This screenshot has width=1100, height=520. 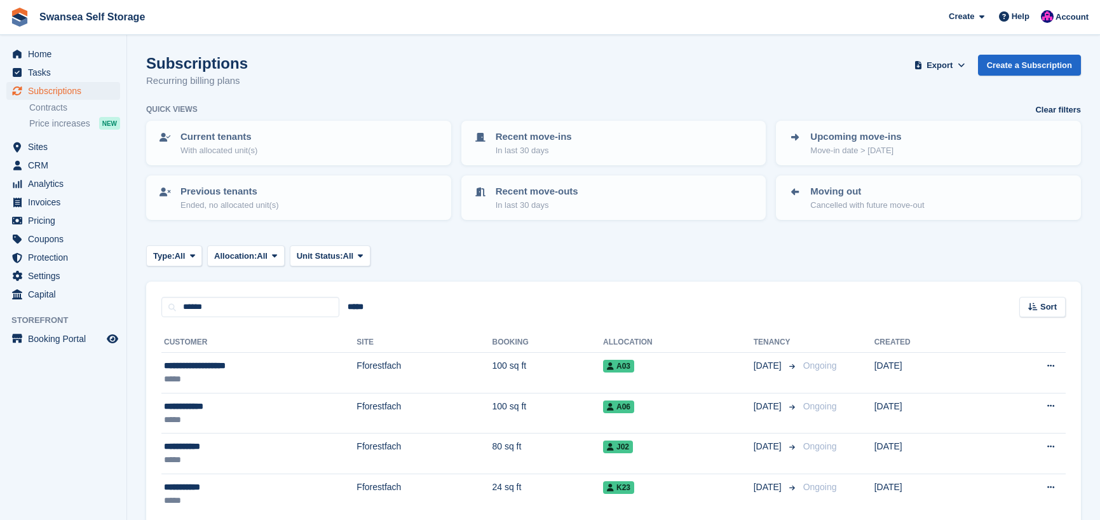 What do you see at coordinates (66, 91) in the screenshot?
I see `span: Subscriptions` at bounding box center [66, 91].